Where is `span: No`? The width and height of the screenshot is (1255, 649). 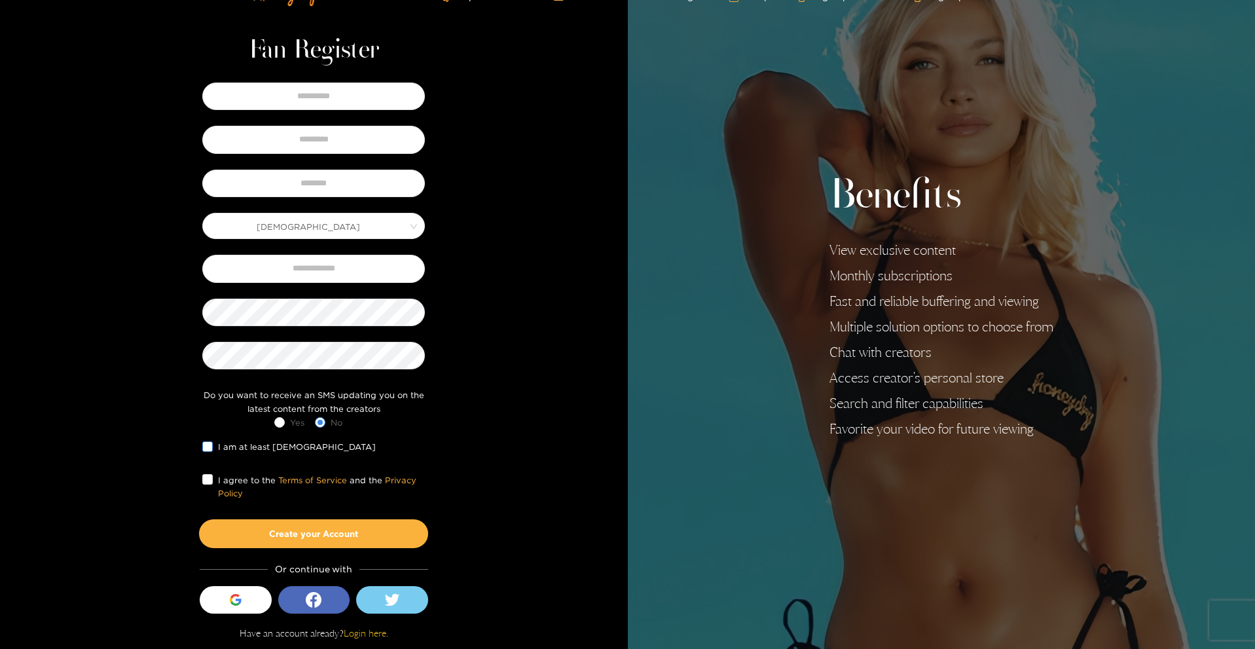
span: No is located at coordinates (337, 422).